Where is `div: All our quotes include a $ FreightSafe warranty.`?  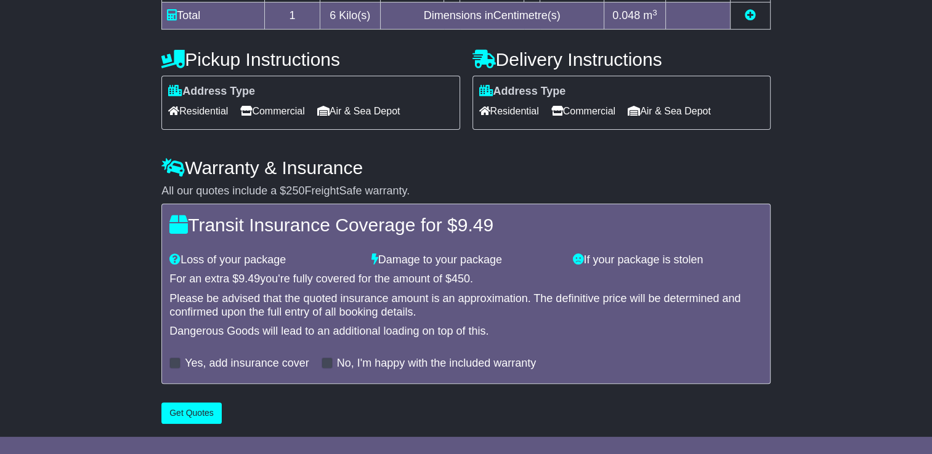 div: All our quotes include a $ FreightSafe warranty. is located at coordinates (465, 191).